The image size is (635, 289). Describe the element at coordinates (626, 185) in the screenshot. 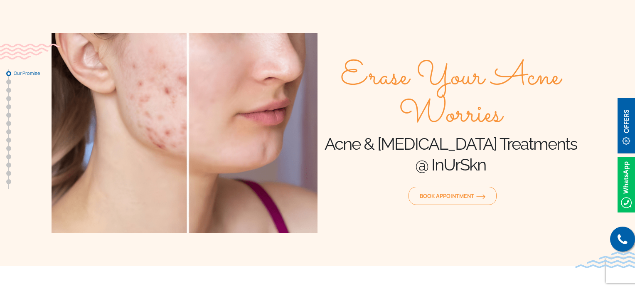

I see `img: Whatsappicon` at that location.